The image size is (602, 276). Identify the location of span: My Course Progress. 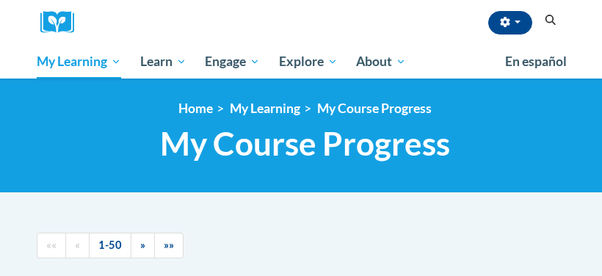
(305, 143).